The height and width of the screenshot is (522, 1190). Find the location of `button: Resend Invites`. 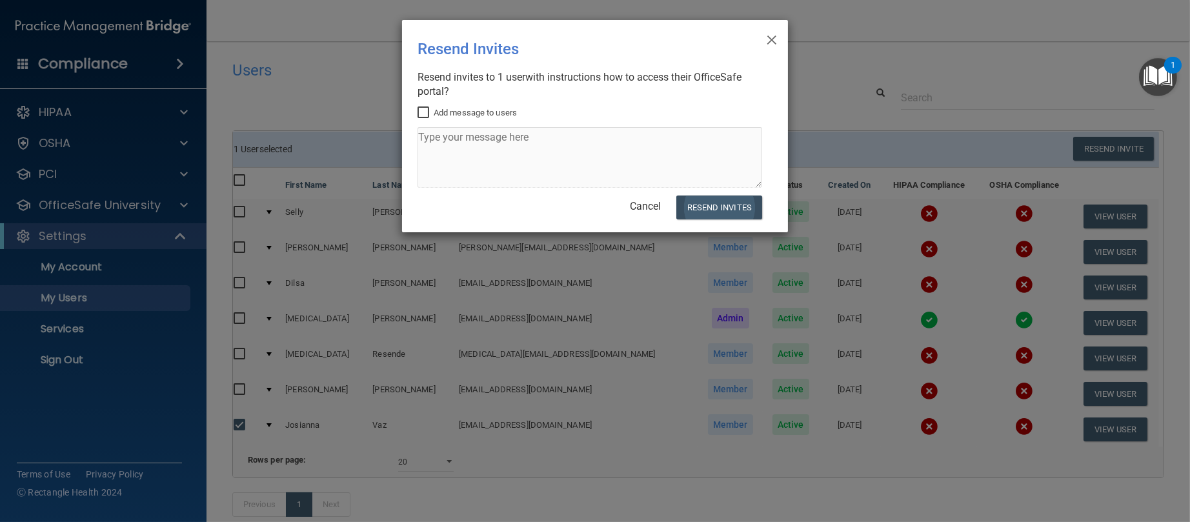

button: Resend Invites is located at coordinates (719, 207).